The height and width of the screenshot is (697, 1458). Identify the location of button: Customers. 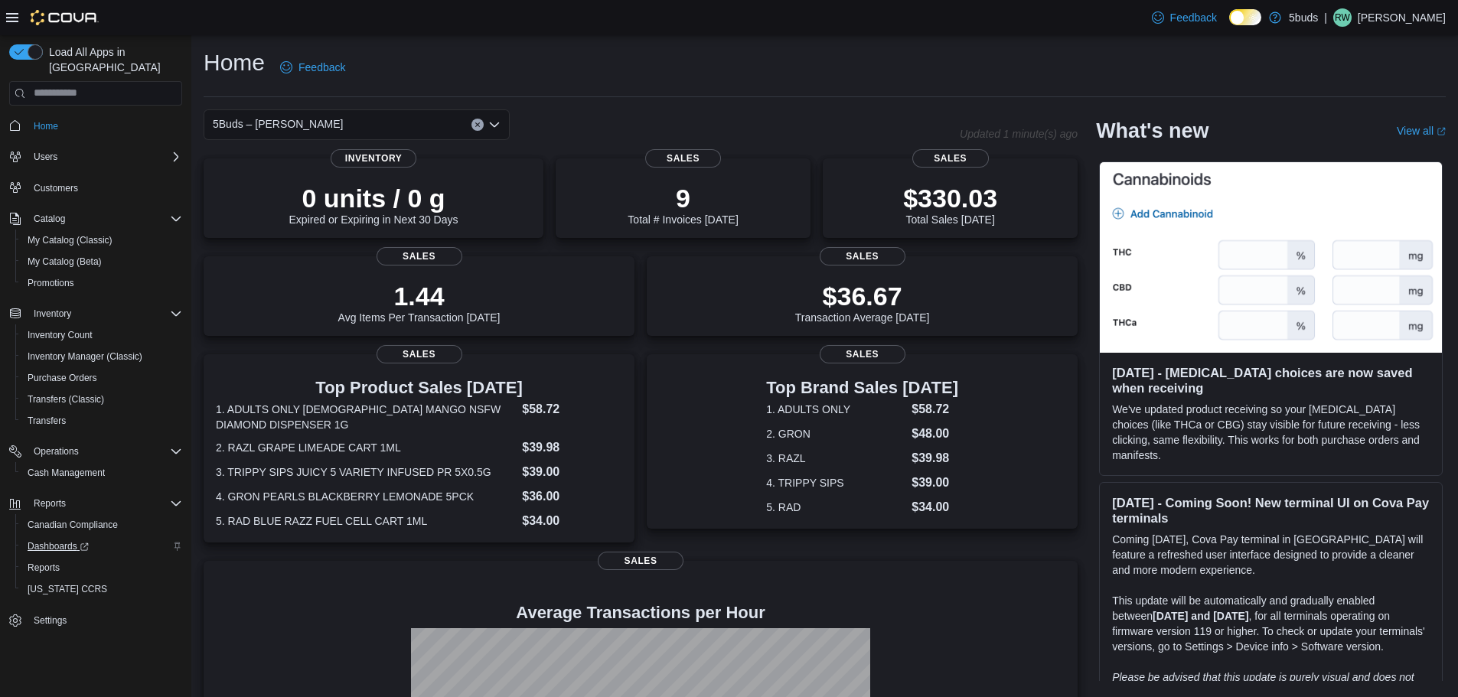
(96, 188).